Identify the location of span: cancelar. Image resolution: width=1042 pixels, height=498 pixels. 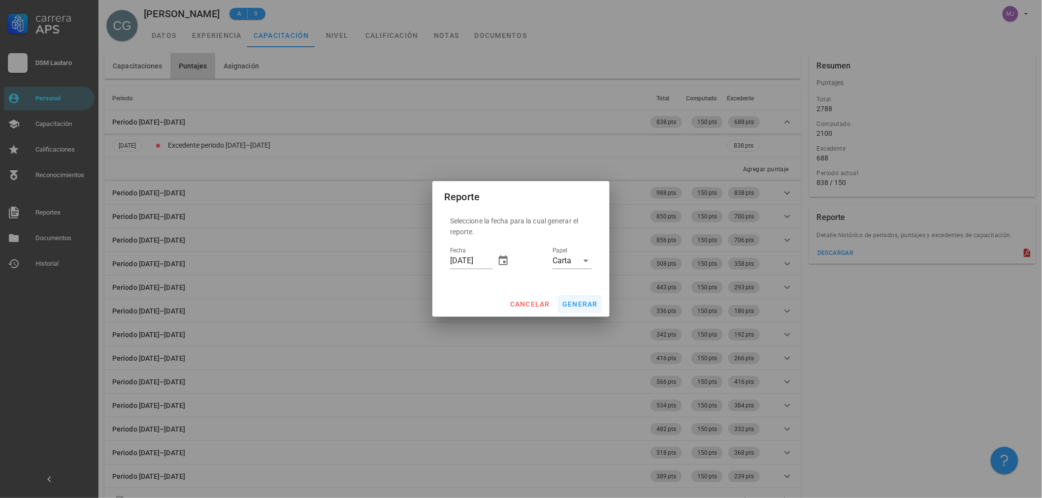
(530, 304).